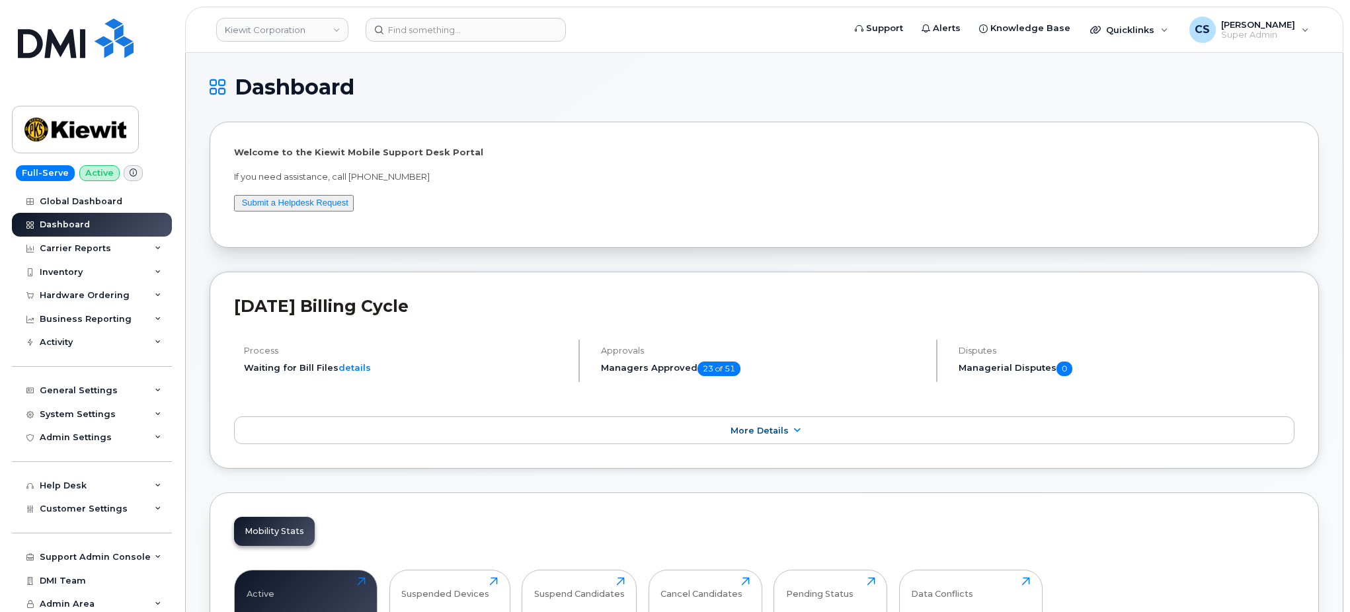 The image size is (1350, 612). What do you see at coordinates (1126, 369) in the screenshot?
I see `h5: Managerial Disputes` at bounding box center [1126, 369].